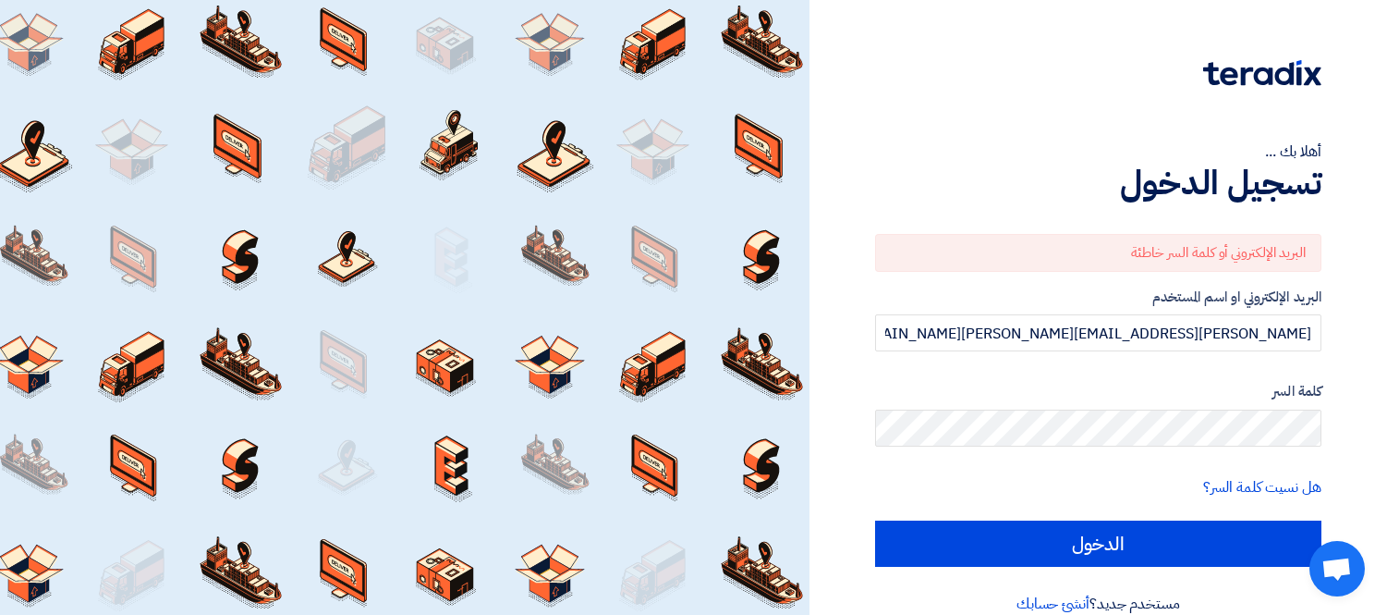 This screenshot has width=1387, height=615. What do you see at coordinates (1338, 568) in the screenshot?
I see `div: Open chat` at bounding box center [1338, 568].